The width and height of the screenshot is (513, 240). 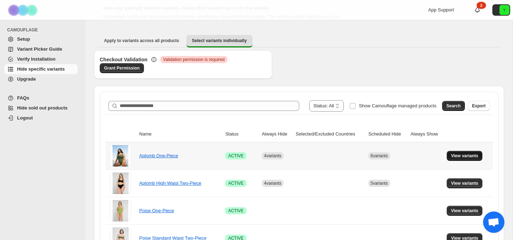 I want to click on div: Open chat, so click(x=494, y=222).